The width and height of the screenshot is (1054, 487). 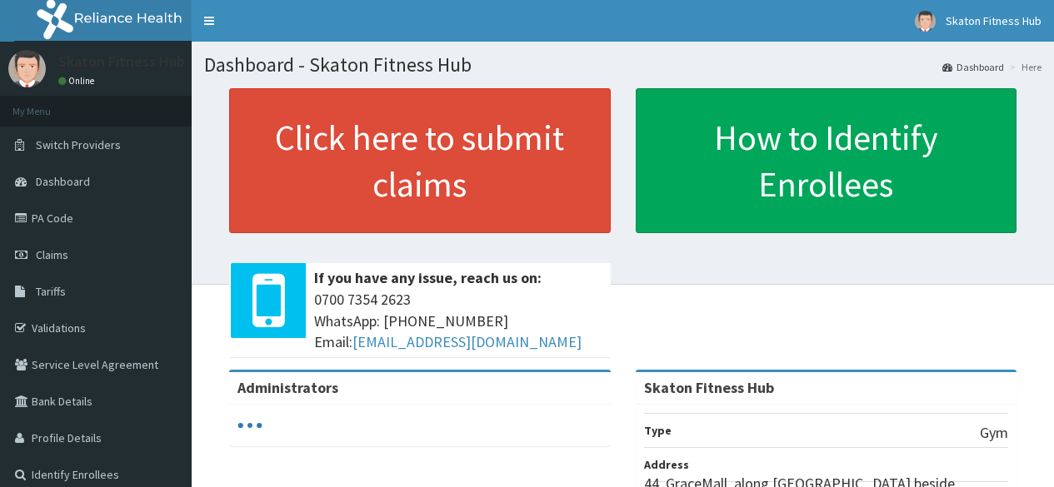 I want to click on a: Online, so click(x=78, y=81).